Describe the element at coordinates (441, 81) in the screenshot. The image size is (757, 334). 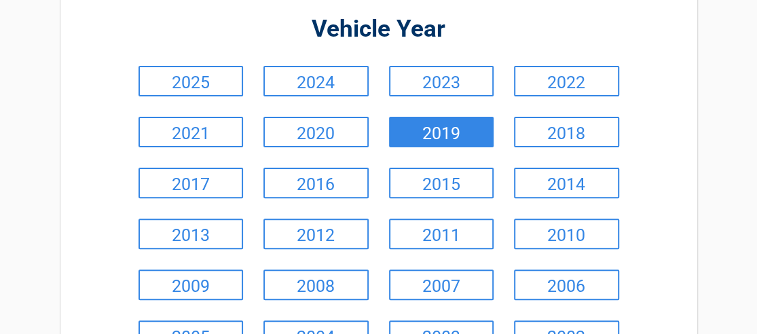
I see `a: 2023` at that location.